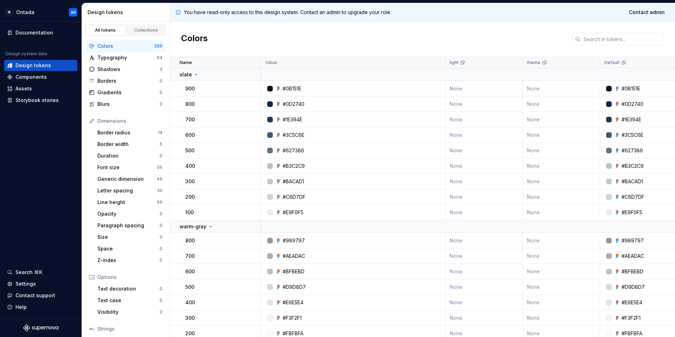 The height and width of the screenshot is (337, 675). What do you see at coordinates (194, 39) in the screenshot?
I see `h2: Colors` at bounding box center [194, 39].